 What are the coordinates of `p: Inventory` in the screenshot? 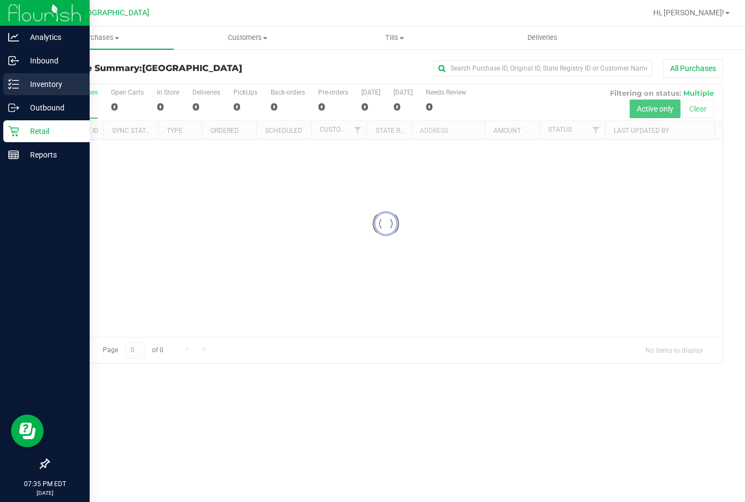 It's located at (52, 84).